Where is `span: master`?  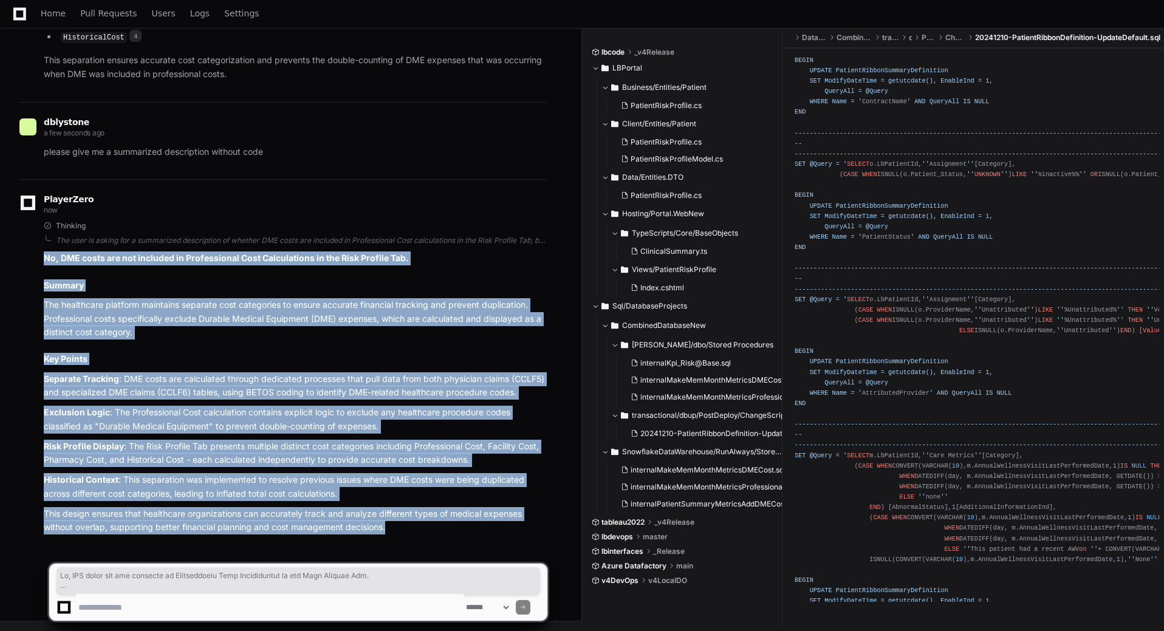
span: master is located at coordinates (655, 537).